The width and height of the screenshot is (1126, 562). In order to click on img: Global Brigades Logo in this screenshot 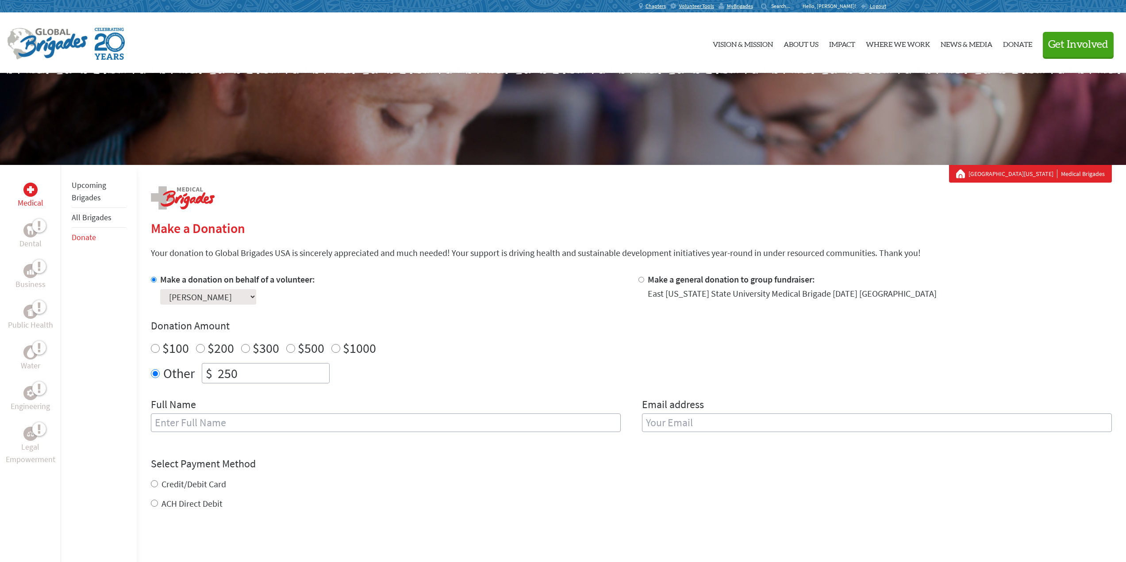, I will do `click(47, 44)`.